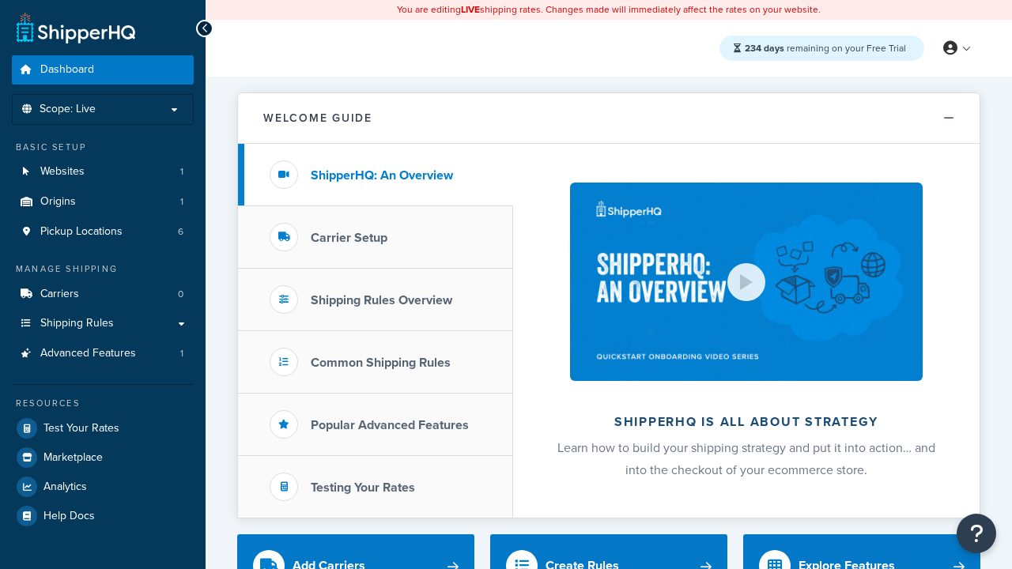 The image size is (1012, 569). What do you see at coordinates (470, 9) in the screenshot?
I see `b: LIVE` at bounding box center [470, 9].